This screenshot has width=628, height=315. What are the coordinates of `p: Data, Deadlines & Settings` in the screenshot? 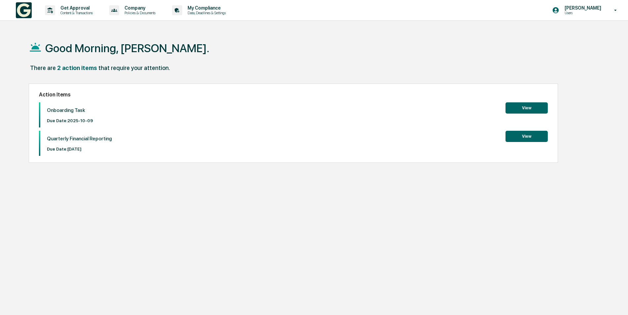 It's located at (206, 13).